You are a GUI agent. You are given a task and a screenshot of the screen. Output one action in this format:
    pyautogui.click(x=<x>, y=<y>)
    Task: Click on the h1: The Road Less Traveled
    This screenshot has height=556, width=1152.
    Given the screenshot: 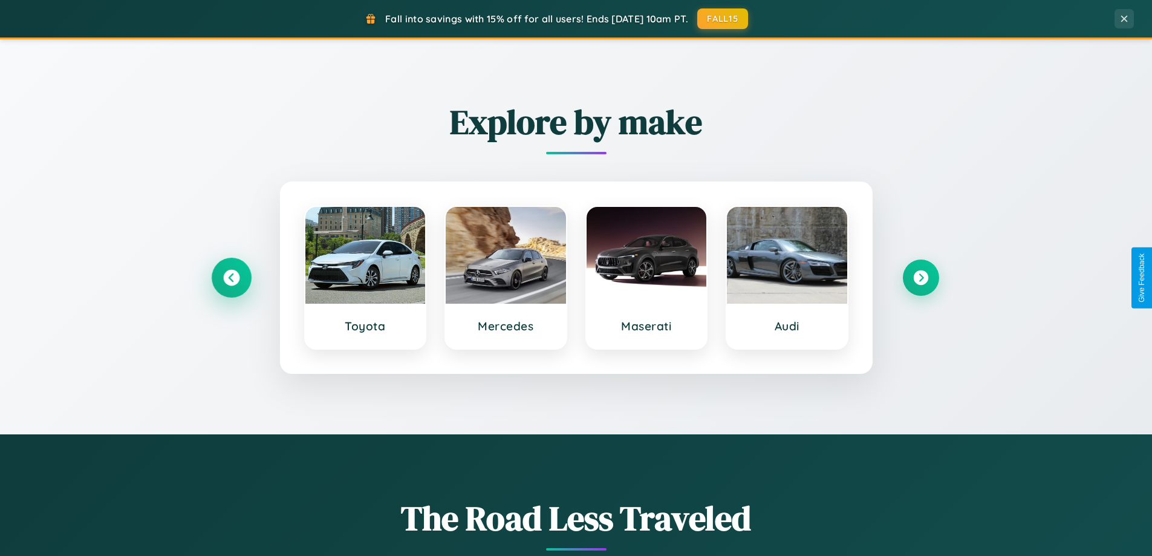 What is the action you would take?
    pyautogui.click(x=576, y=517)
    